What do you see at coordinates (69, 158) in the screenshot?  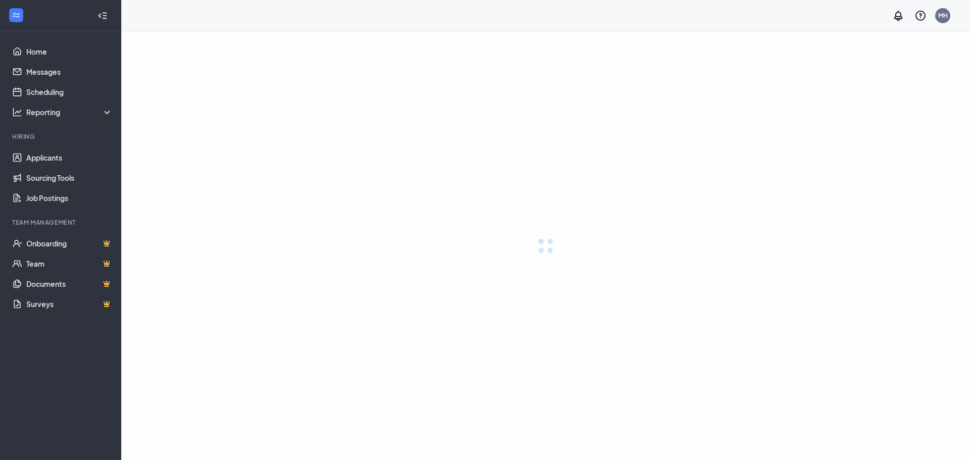 I see `a: Applicants` at bounding box center [69, 158].